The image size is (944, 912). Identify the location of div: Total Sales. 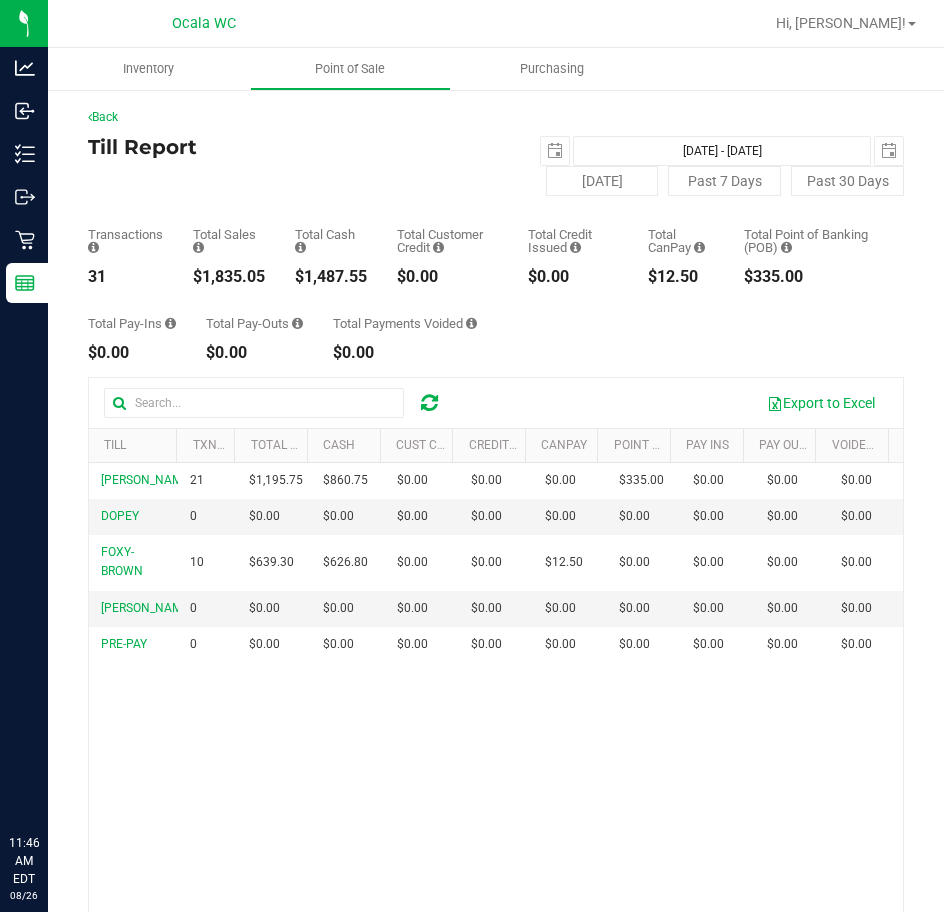
(229, 241).